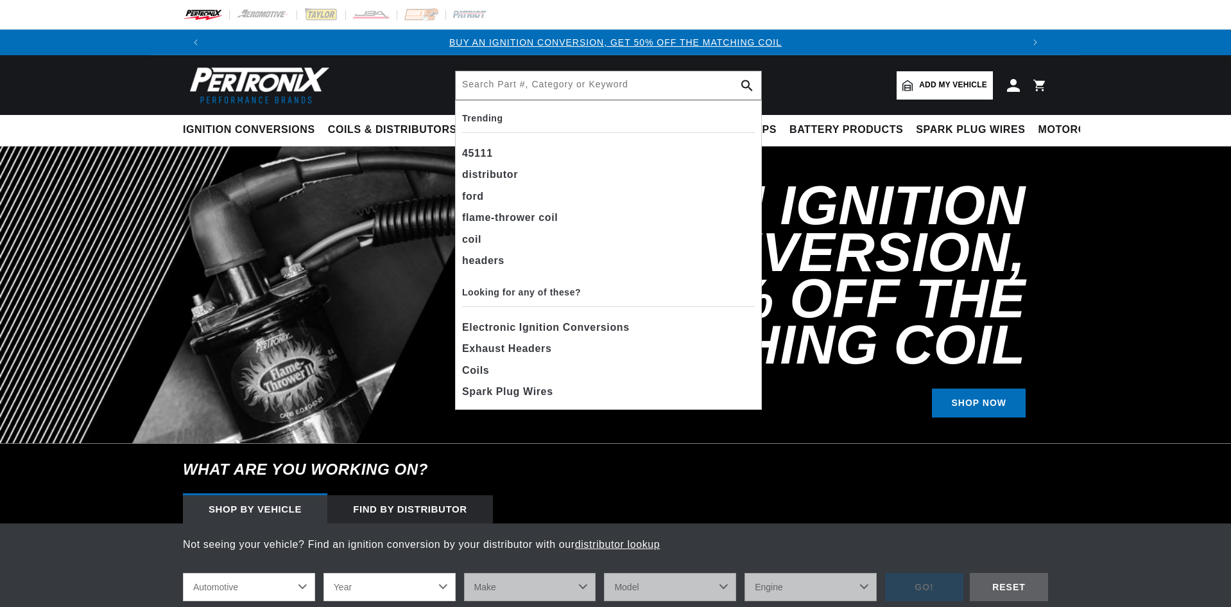  Describe the element at coordinates (609, 85) in the screenshot. I see `input: Search Part #, Category or Keyword` at that location.